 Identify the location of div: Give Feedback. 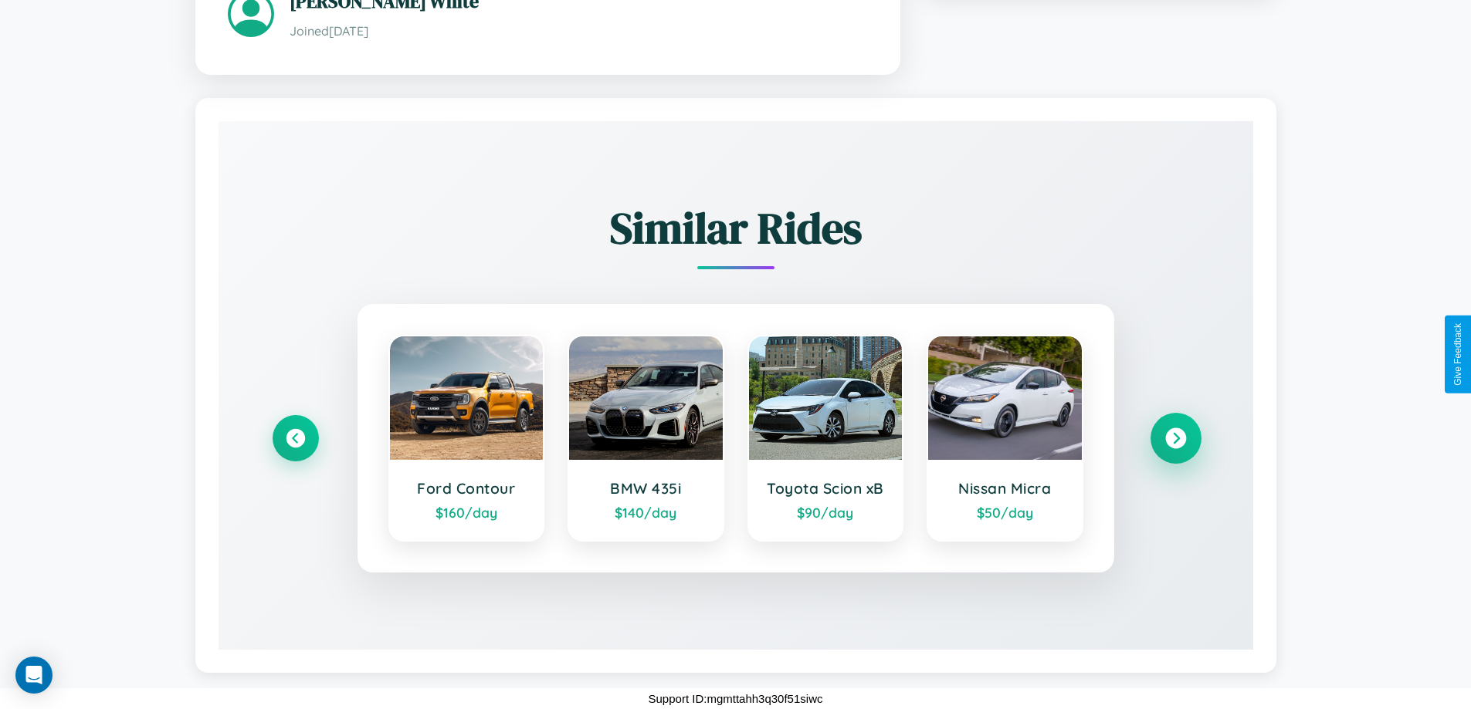
(1458, 354).